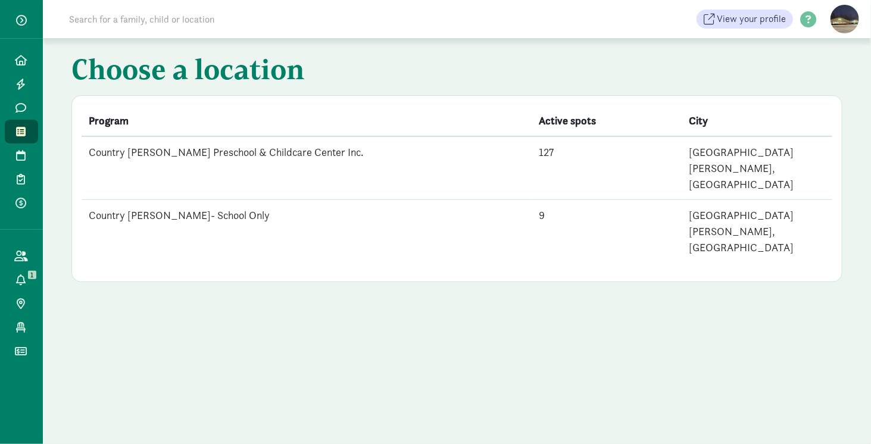  Describe the element at coordinates (446, 71) in the screenshot. I see `h1: Choose a location` at that location.